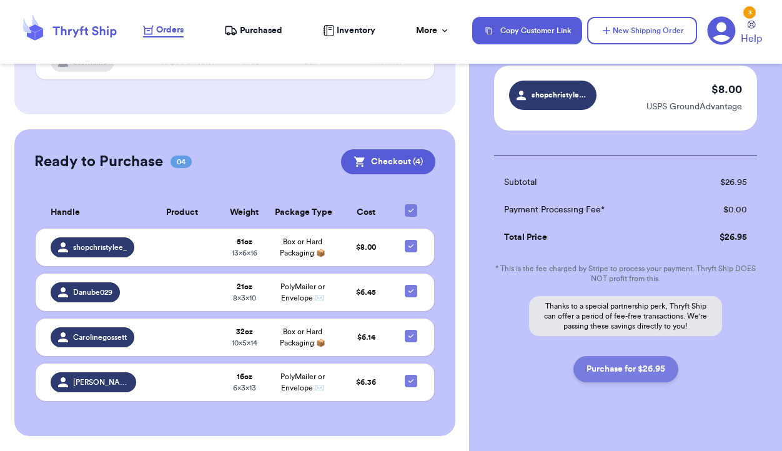 The height and width of the screenshot is (451, 782). What do you see at coordinates (244, 253) in the screenshot?
I see `span: 13 x 6 x 16` at bounding box center [244, 253].